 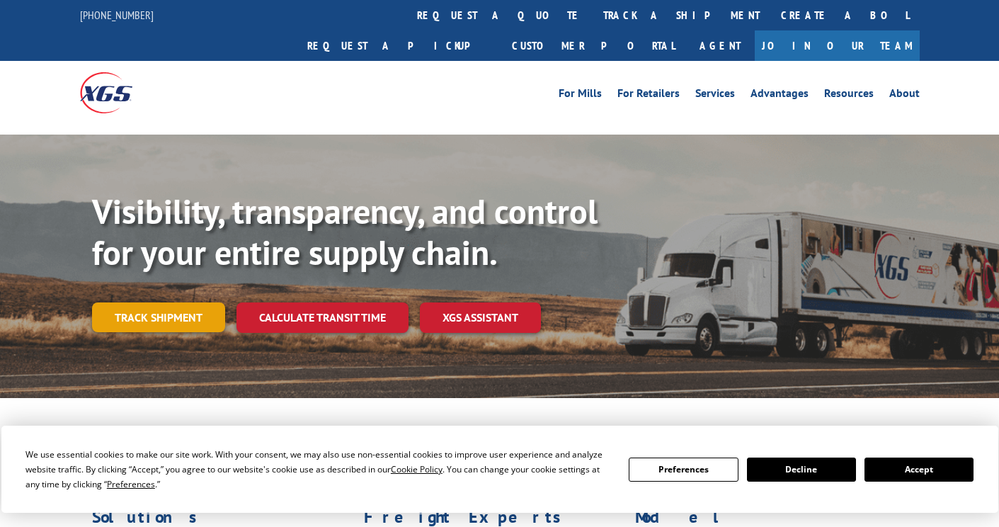 What do you see at coordinates (919, 469) in the screenshot?
I see `button: Accept` at bounding box center [919, 469].